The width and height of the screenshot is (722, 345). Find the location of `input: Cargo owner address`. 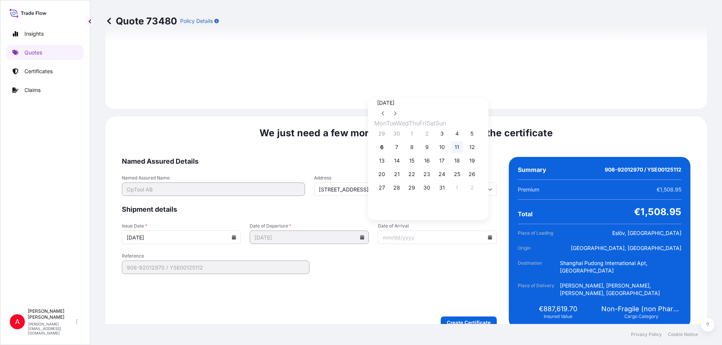

input: Cargo owner address is located at coordinates (405, 189).